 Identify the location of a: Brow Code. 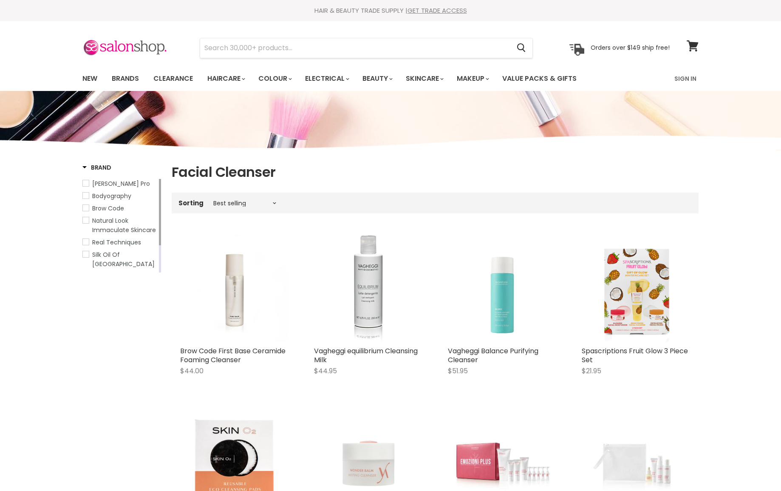
(120, 208).